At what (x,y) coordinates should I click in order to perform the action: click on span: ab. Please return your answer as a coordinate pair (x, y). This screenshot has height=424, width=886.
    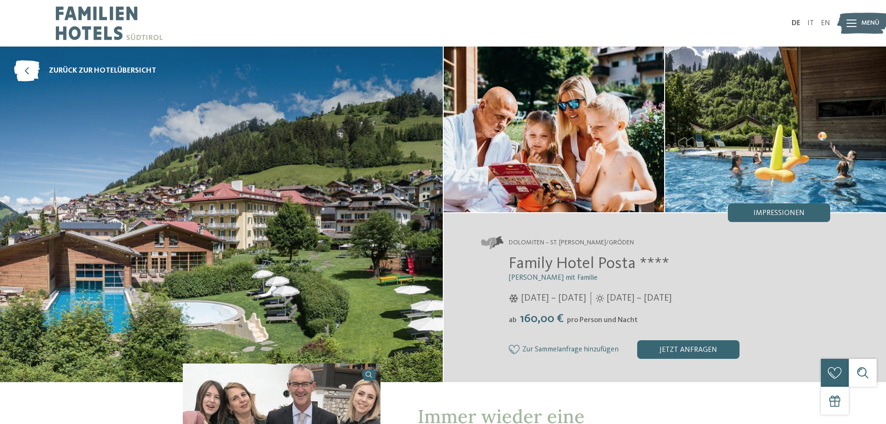
    Looking at the image, I should click on (512, 320).